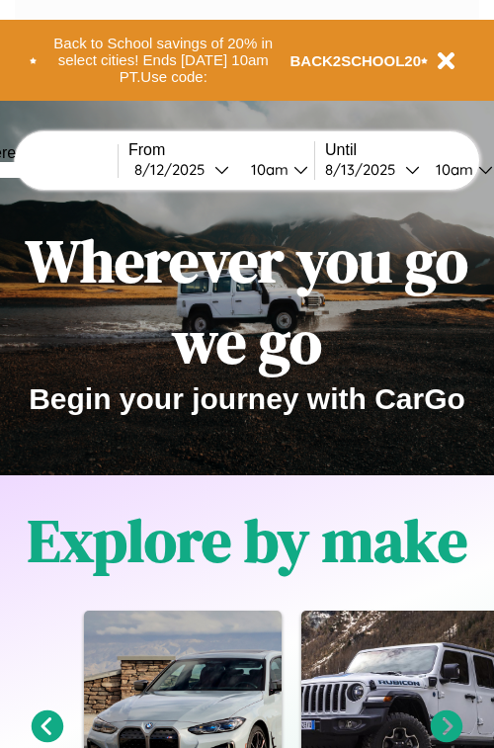  I want to click on div: 8 / 13 / 2025, so click(365, 169).